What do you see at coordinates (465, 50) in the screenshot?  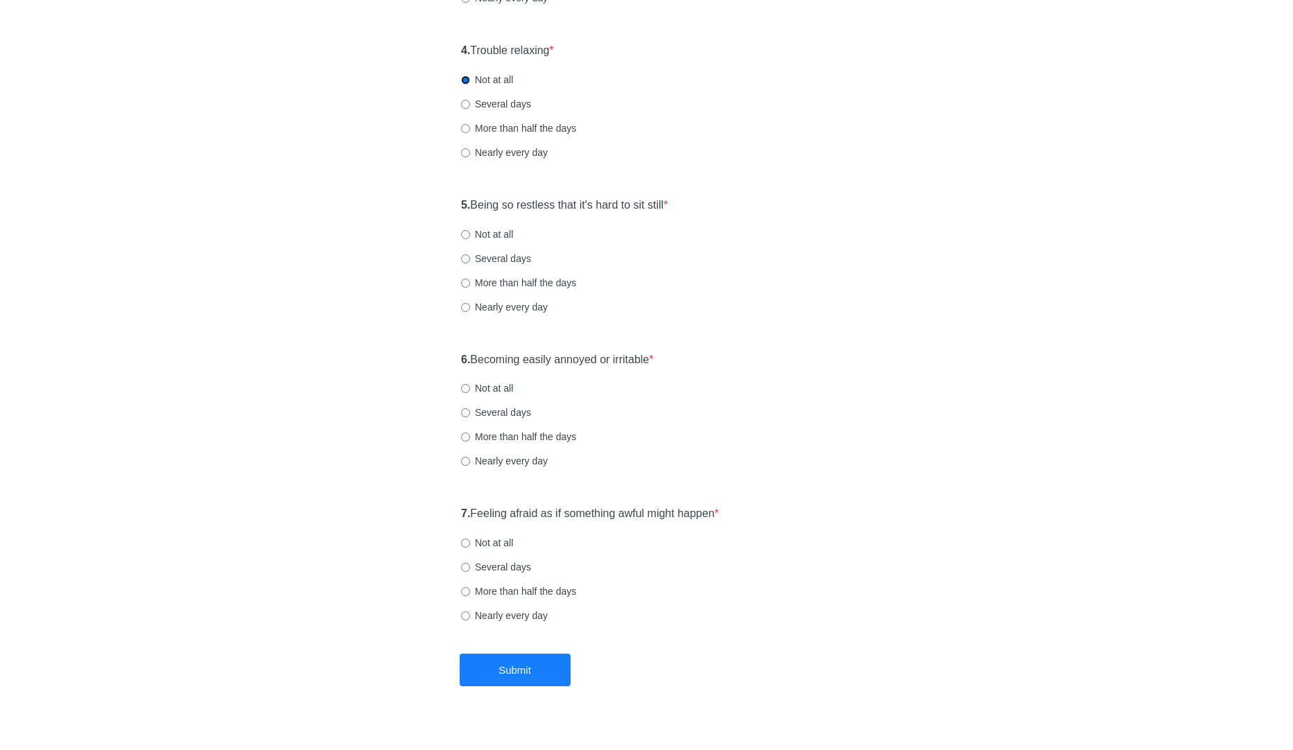 I see `strong: 4.` at bounding box center [465, 50].